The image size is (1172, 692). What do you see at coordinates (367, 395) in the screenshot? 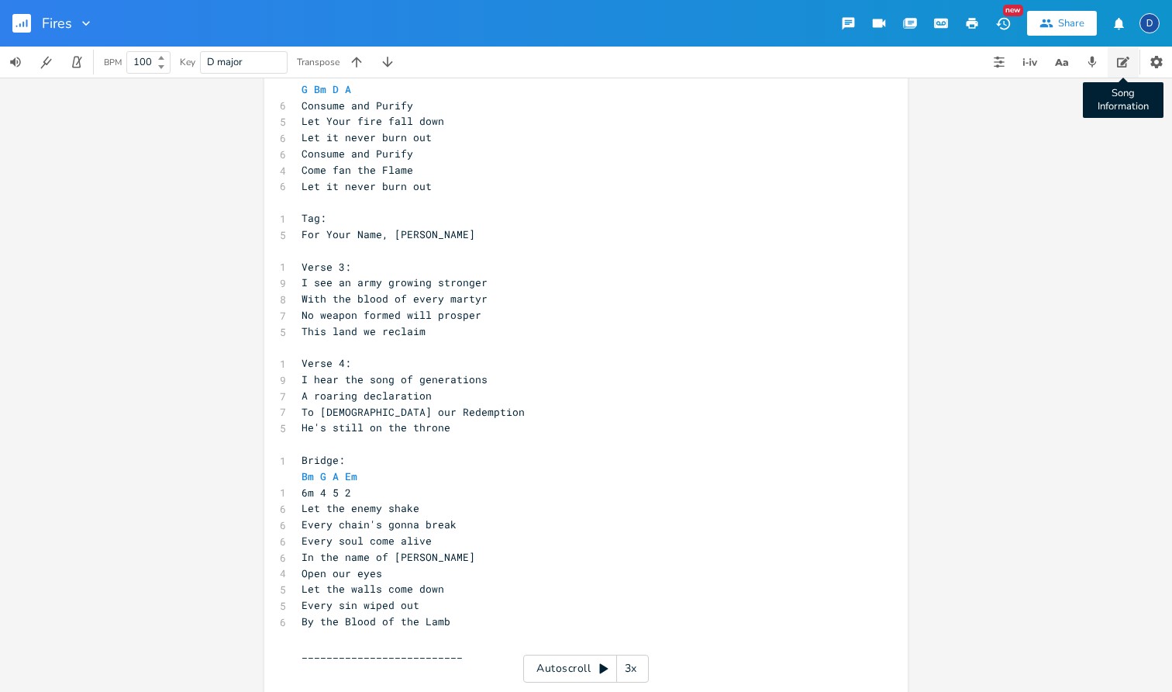
I see `span: A roaring declaration` at bounding box center [367, 395].